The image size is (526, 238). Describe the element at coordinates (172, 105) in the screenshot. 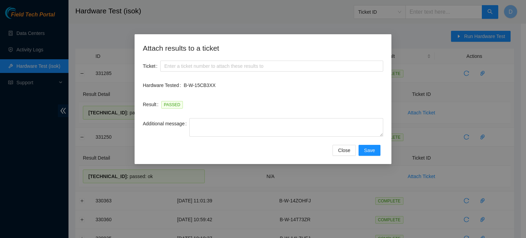

I see `span: PASSED` at that location.